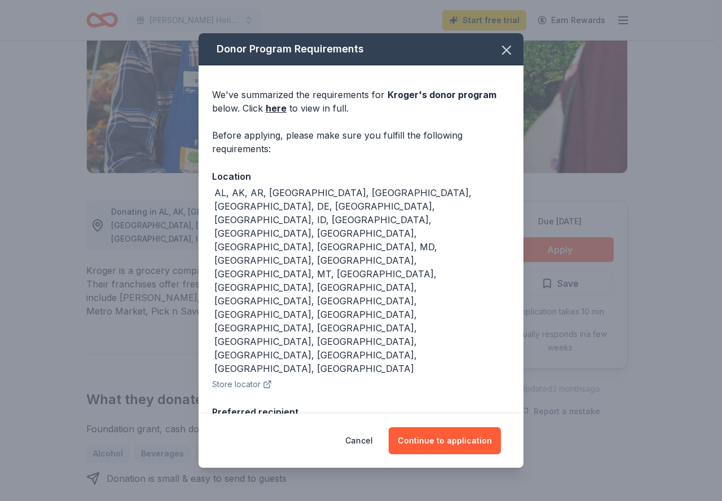  Describe the element at coordinates (361, 101) in the screenshot. I see `div: We've summarized the requirements for below. Click to view in full.` at that location.